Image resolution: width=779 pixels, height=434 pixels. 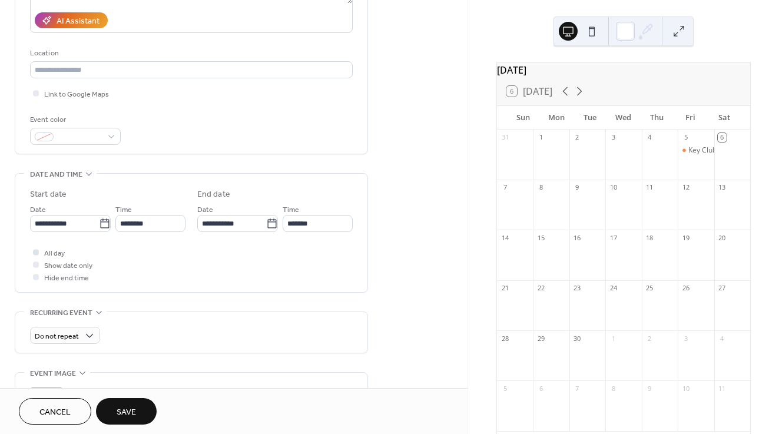 I want to click on div: 25, so click(x=649, y=288).